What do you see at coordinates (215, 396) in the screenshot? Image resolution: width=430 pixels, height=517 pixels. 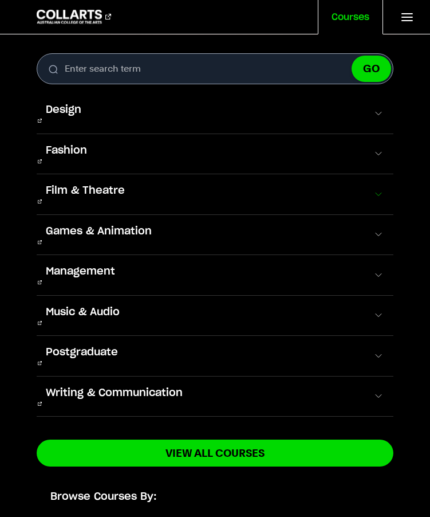 I see `button: Writing & Communication` at bounding box center [215, 396].